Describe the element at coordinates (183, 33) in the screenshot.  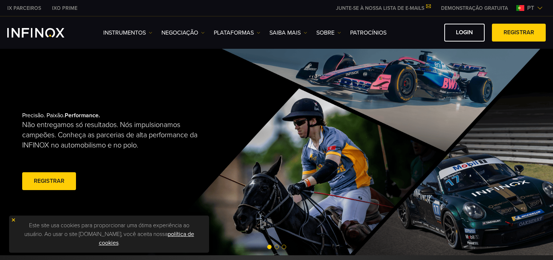
I see `a: NEGOCIAÇÃO` at that location.